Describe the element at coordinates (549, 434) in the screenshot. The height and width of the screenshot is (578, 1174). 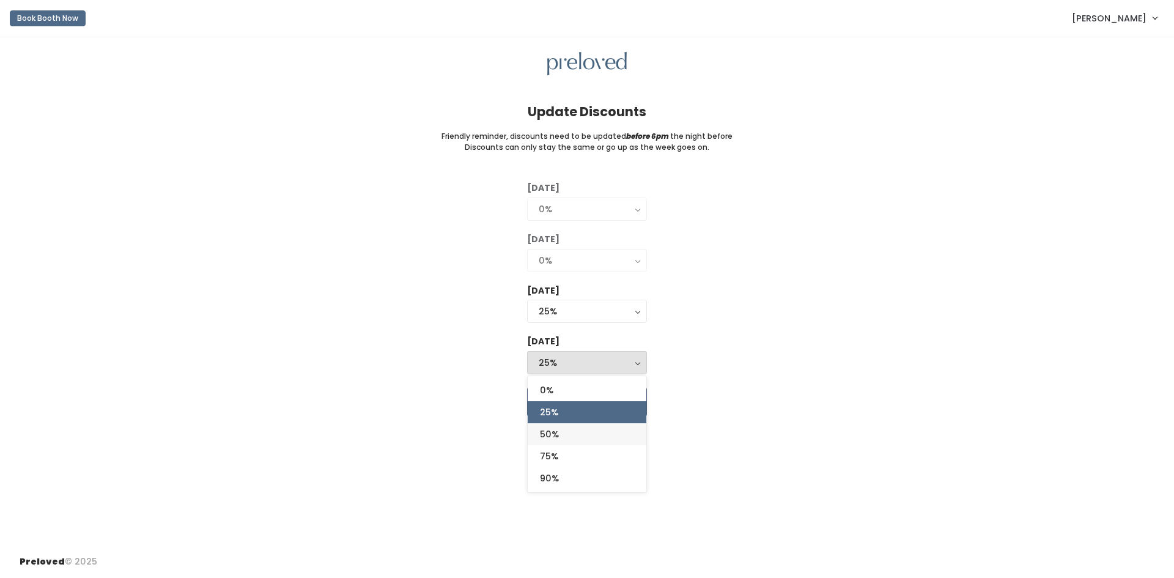
I see `span: 50%` at that location.